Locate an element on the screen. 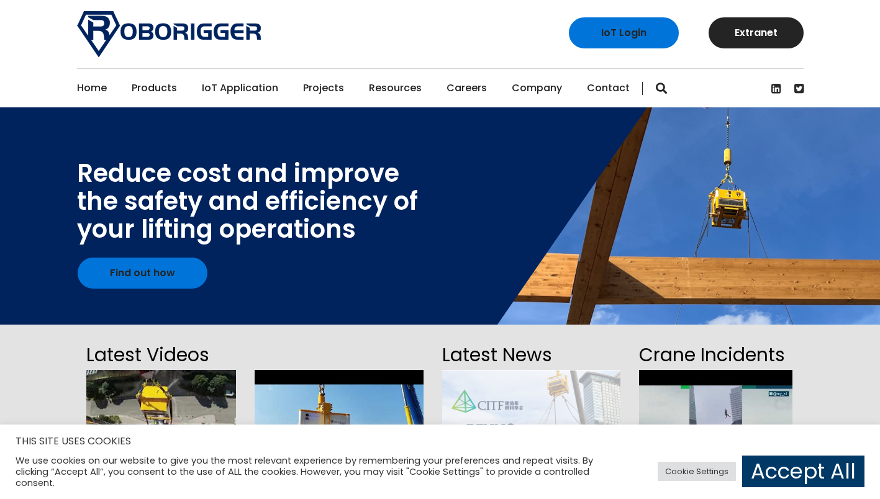 This screenshot has height=499, width=880. a: Find out how is located at coordinates (142, 273).